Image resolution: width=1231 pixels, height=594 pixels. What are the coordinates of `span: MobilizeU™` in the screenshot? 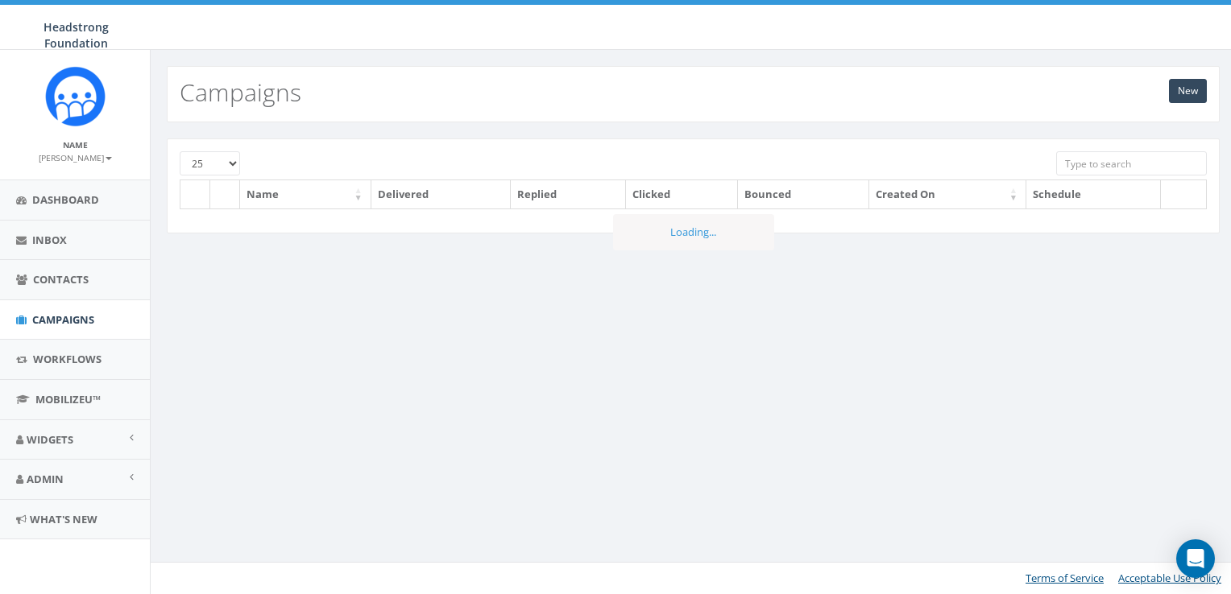 It's located at (68, 399).